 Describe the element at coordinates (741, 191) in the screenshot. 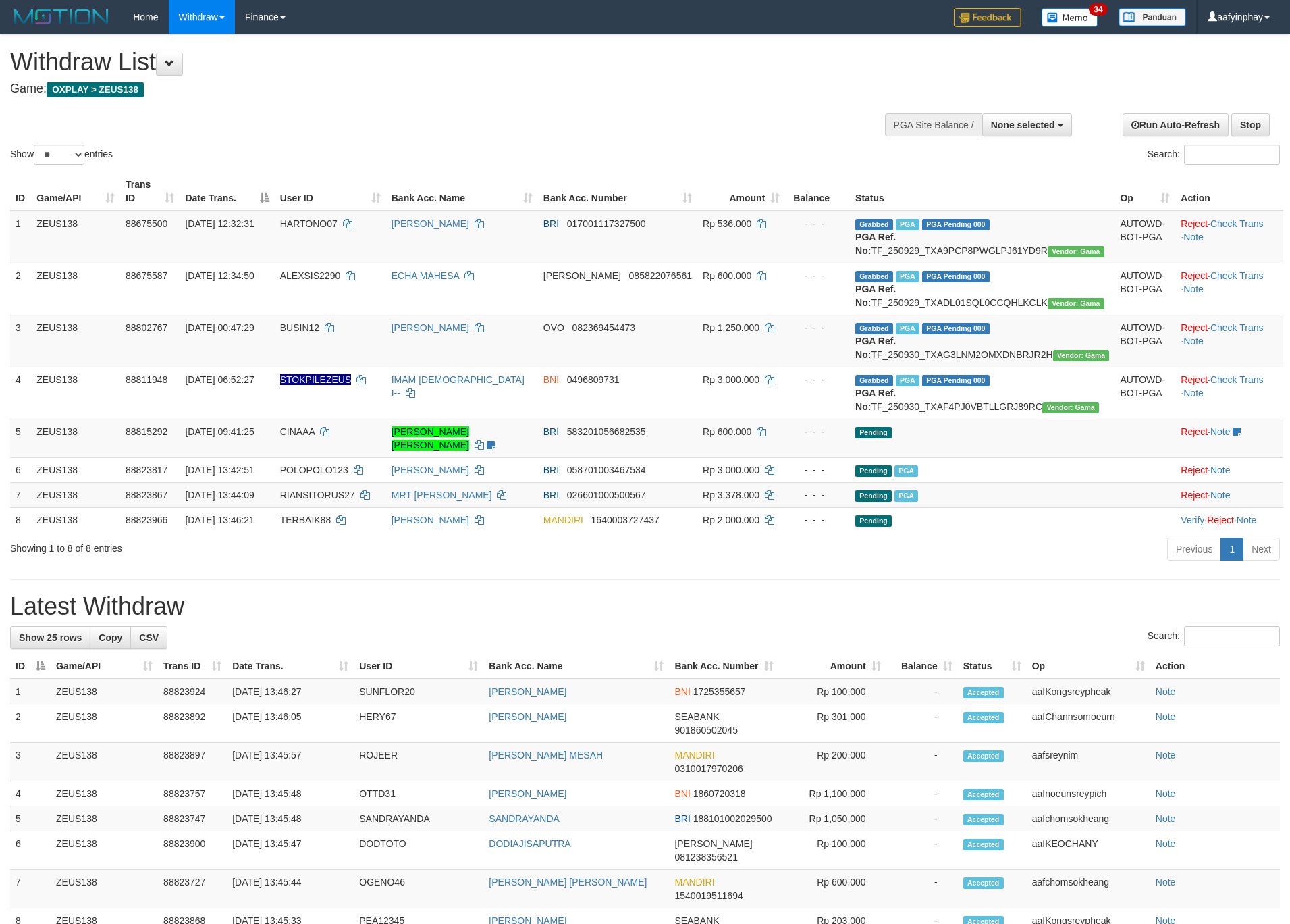

I see `th: Amount: activate to sort column ascending` at that location.